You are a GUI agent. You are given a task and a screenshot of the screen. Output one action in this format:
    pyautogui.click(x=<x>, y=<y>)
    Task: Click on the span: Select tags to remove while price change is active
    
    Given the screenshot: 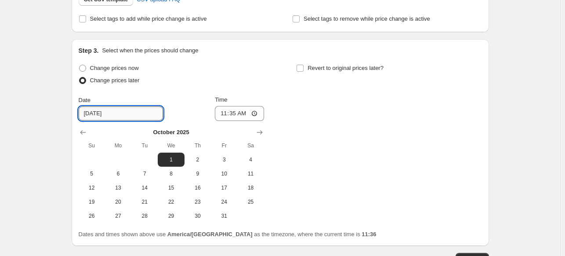 What is the action you would take?
    pyautogui.click(x=367, y=18)
    